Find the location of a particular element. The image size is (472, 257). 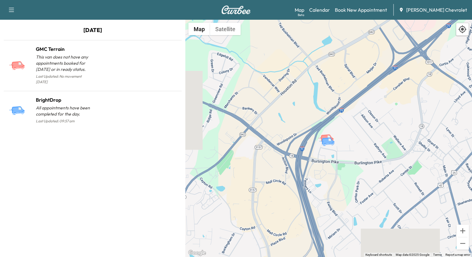

div: Beta is located at coordinates (301, 15).